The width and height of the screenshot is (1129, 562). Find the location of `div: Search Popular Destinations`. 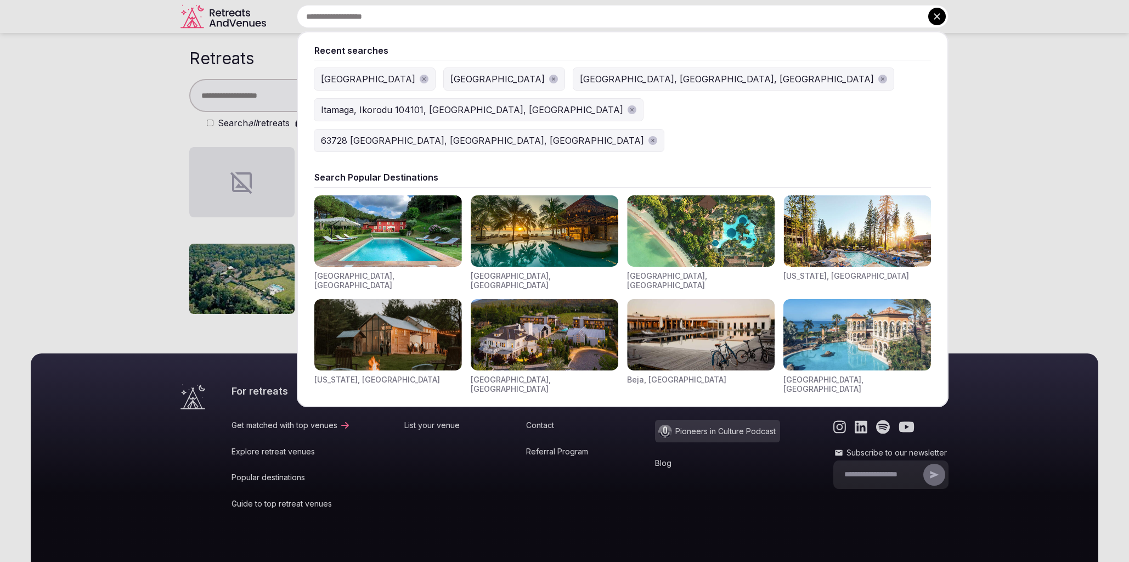

div: Search Popular Destinations is located at coordinates (622, 177).